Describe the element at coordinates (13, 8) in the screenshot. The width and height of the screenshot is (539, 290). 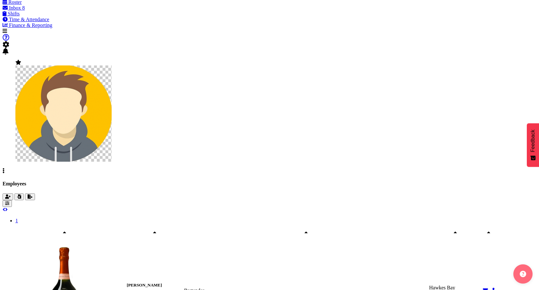
I see `a: Inbox 8` at that location.